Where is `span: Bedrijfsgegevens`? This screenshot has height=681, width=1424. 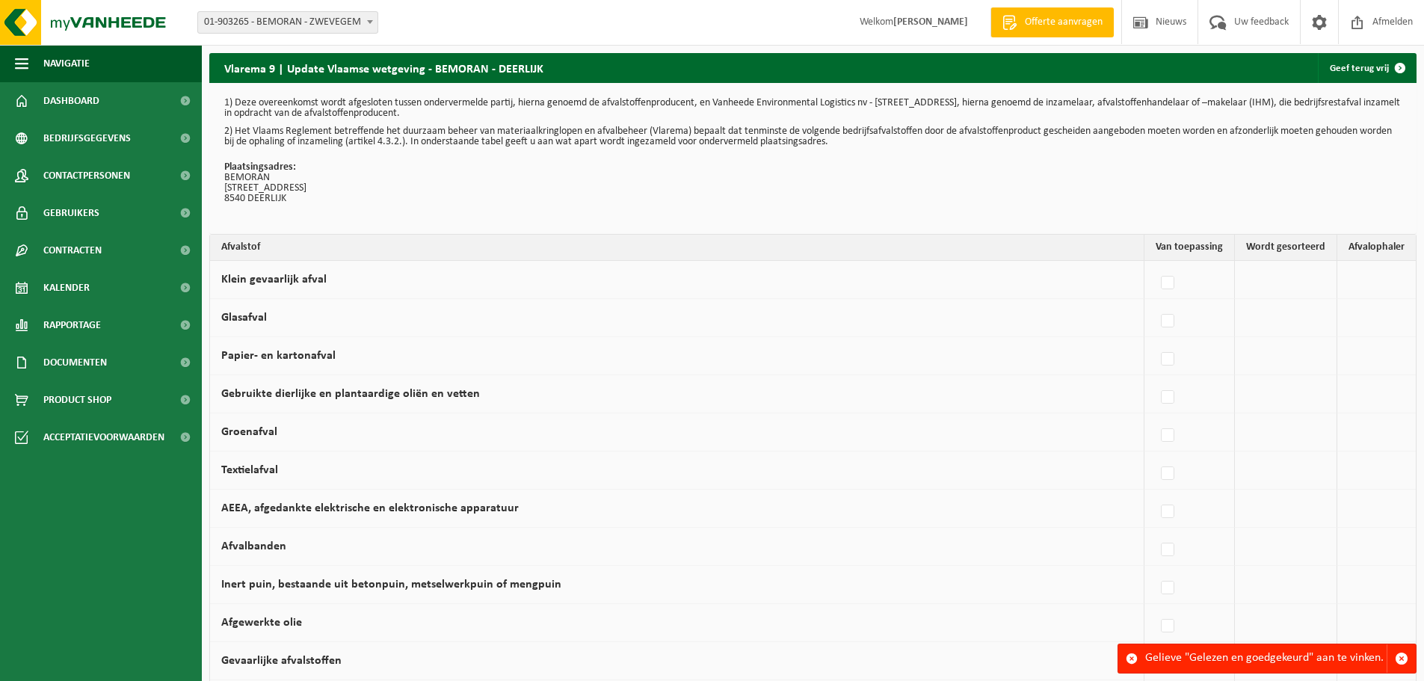 span: Bedrijfsgegevens is located at coordinates (87, 138).